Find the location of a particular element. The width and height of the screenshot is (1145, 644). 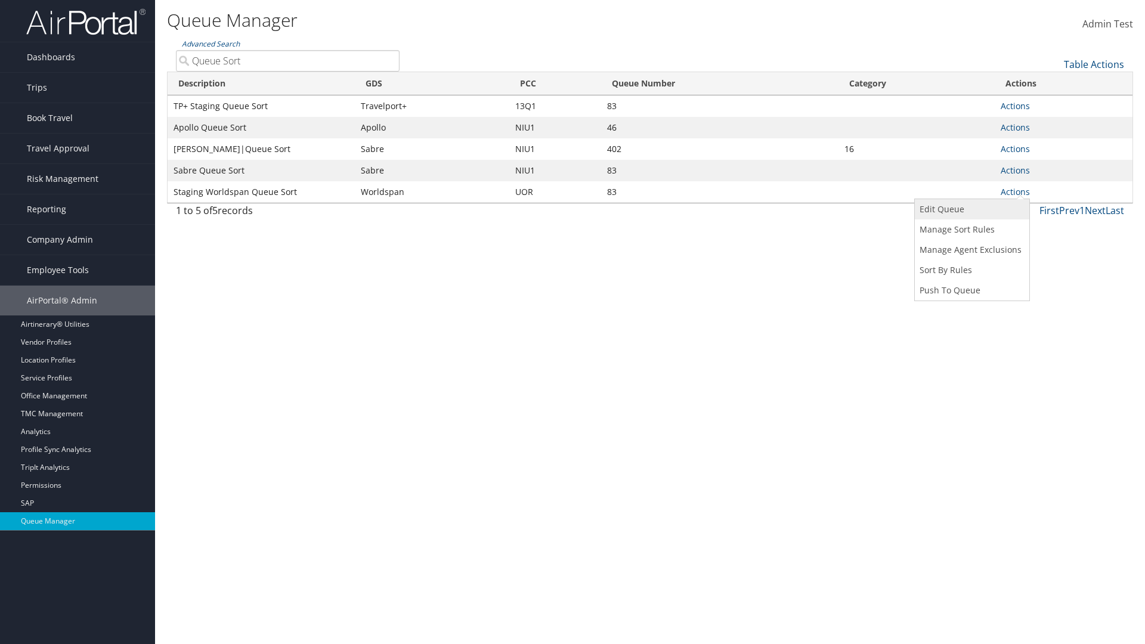

h1: Queue Manager is located at coordinates (489, 20).